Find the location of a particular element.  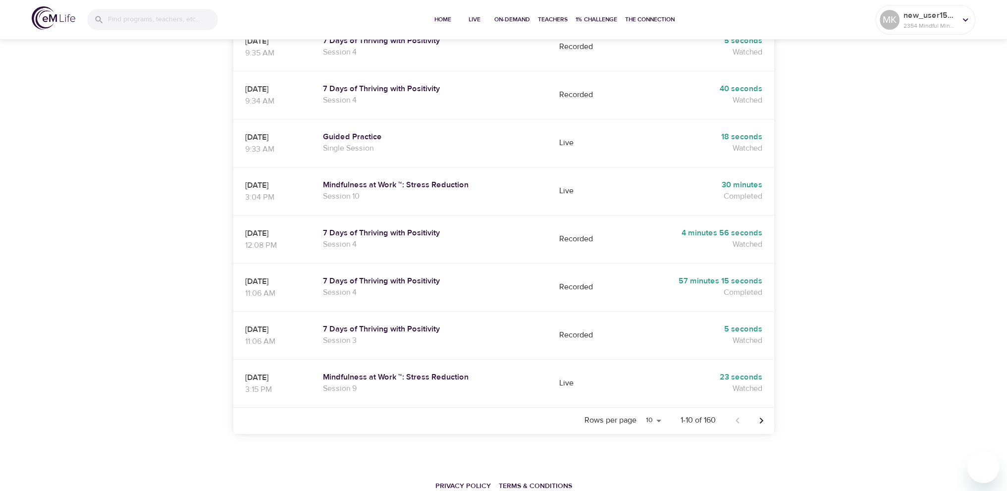

a: Guided Practice is located at coordinates (431, 137).